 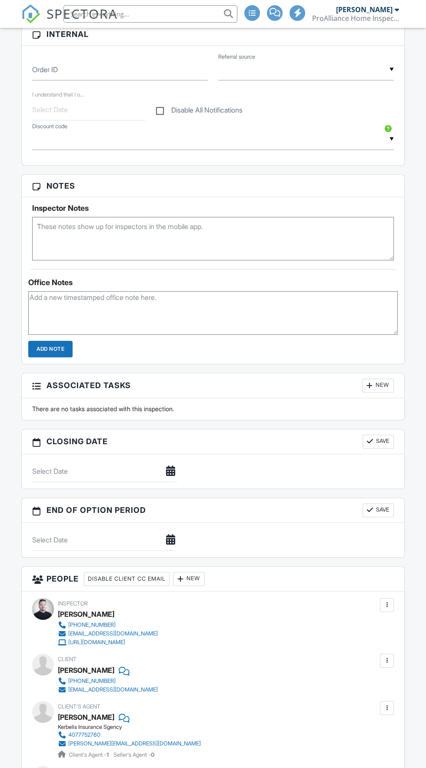 What do you see at coordinates (153, 755) in the screenshot?
I see `strong: 0` at bounding box center [153, 755].